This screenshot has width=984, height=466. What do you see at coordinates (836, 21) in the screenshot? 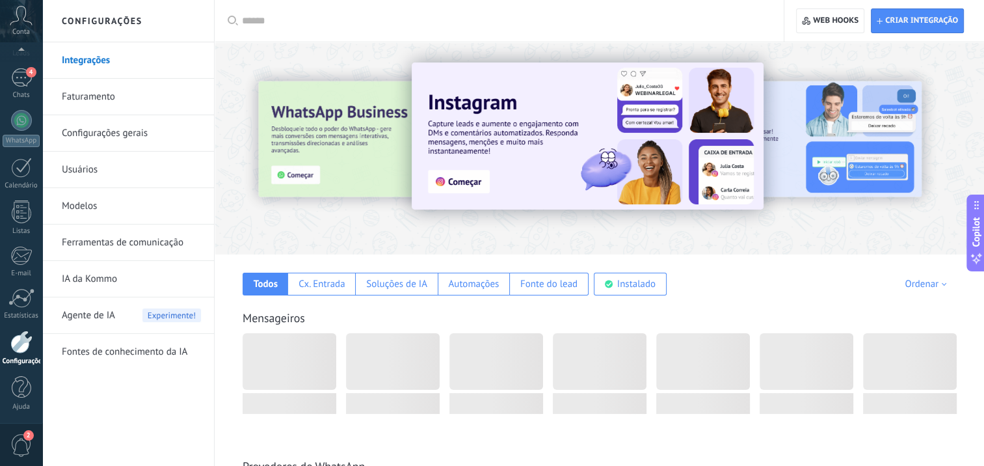
I see `span: Web hooks` at bounding box center [836, 21].